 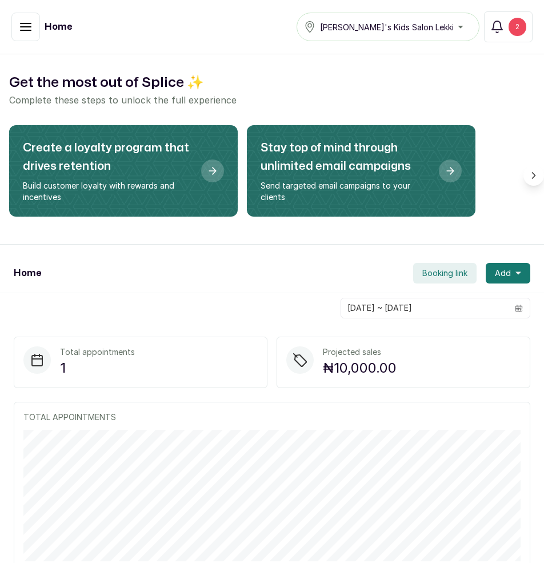 I want to click on button: 2, so click(x=508, y=27).